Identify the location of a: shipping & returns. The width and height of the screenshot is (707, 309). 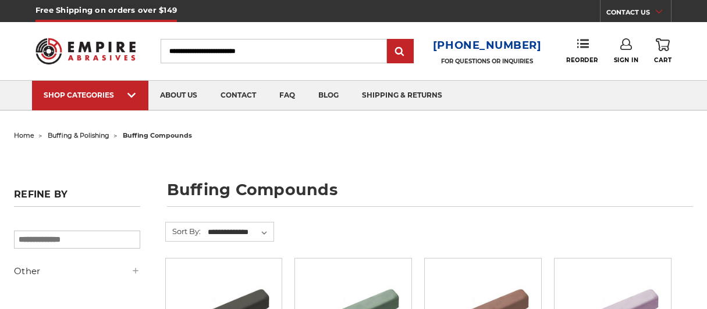
(402, 95).